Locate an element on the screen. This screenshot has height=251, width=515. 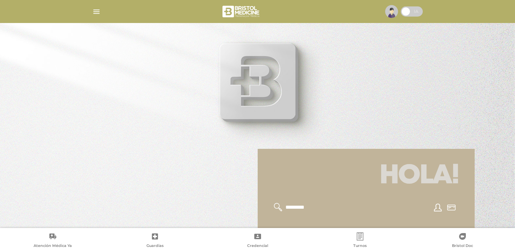
span: Guardias is located at coordinates (155, 247).